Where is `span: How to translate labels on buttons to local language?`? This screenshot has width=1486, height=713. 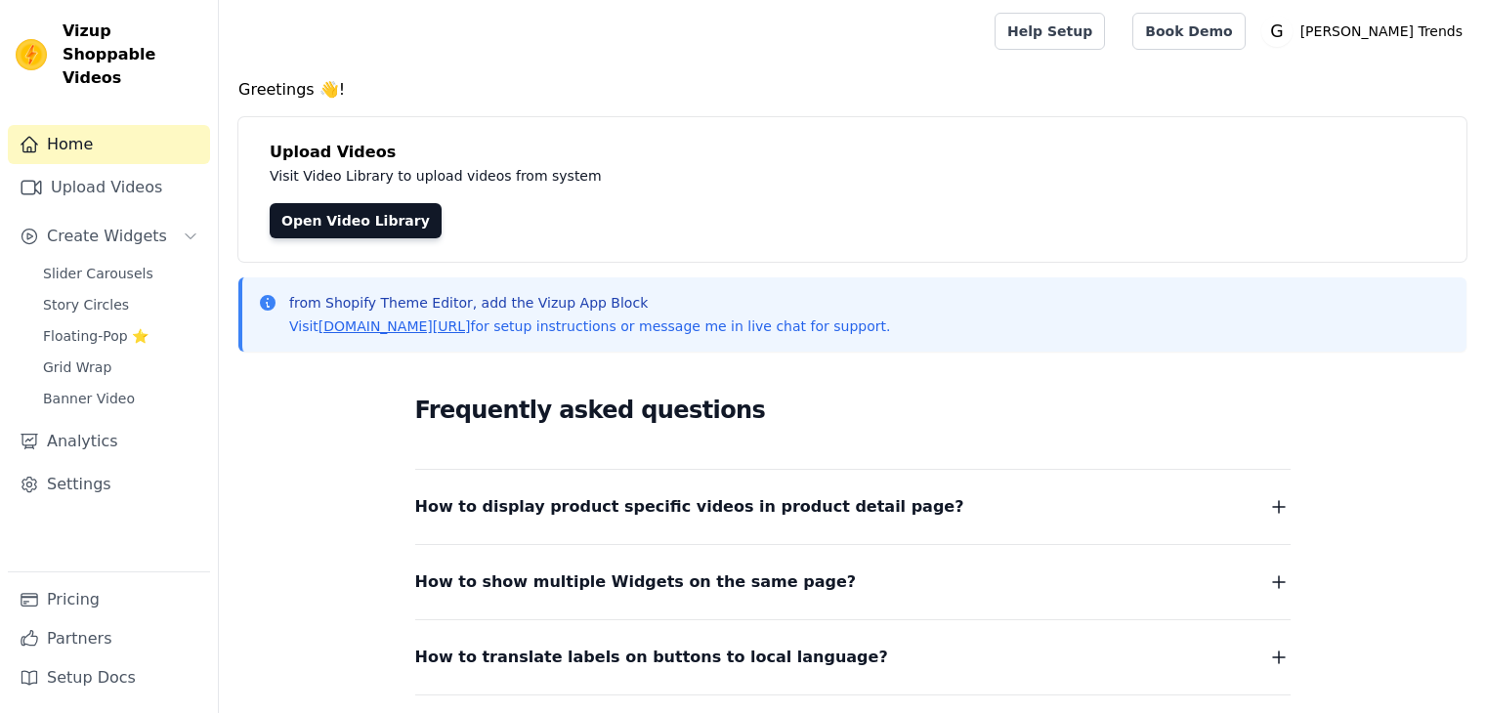
span: How to translate labels on buttons to local language? is located at coordinates (651, 657).